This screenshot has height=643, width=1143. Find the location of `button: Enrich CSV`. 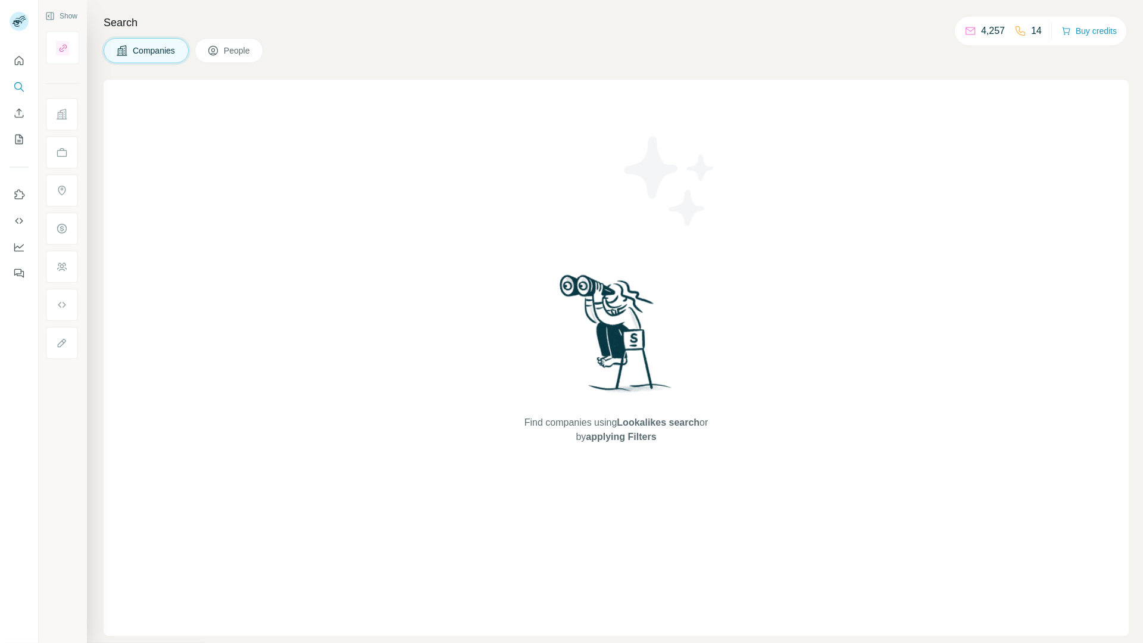

button: Enrich CSV is located at coordinates (19, 113).